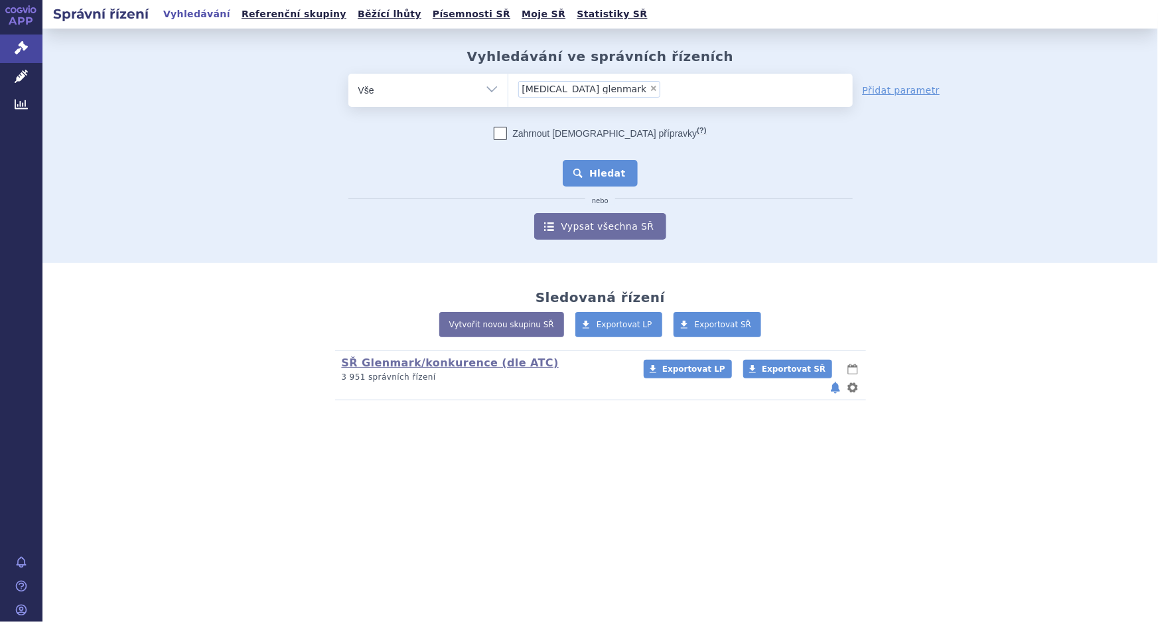  I want to click on a: Referenční skupiny, so click(294, 14).